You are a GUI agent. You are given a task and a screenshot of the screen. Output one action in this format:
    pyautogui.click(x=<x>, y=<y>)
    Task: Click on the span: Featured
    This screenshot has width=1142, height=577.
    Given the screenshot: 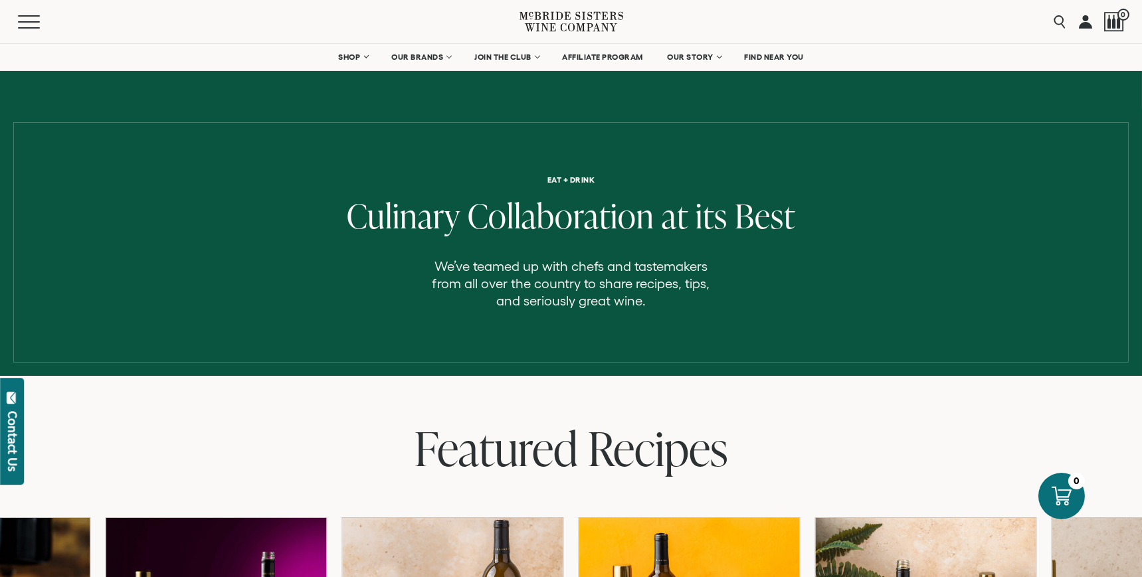 What is the action you would take?
    pyautogui.click(x=496, y=448)
    